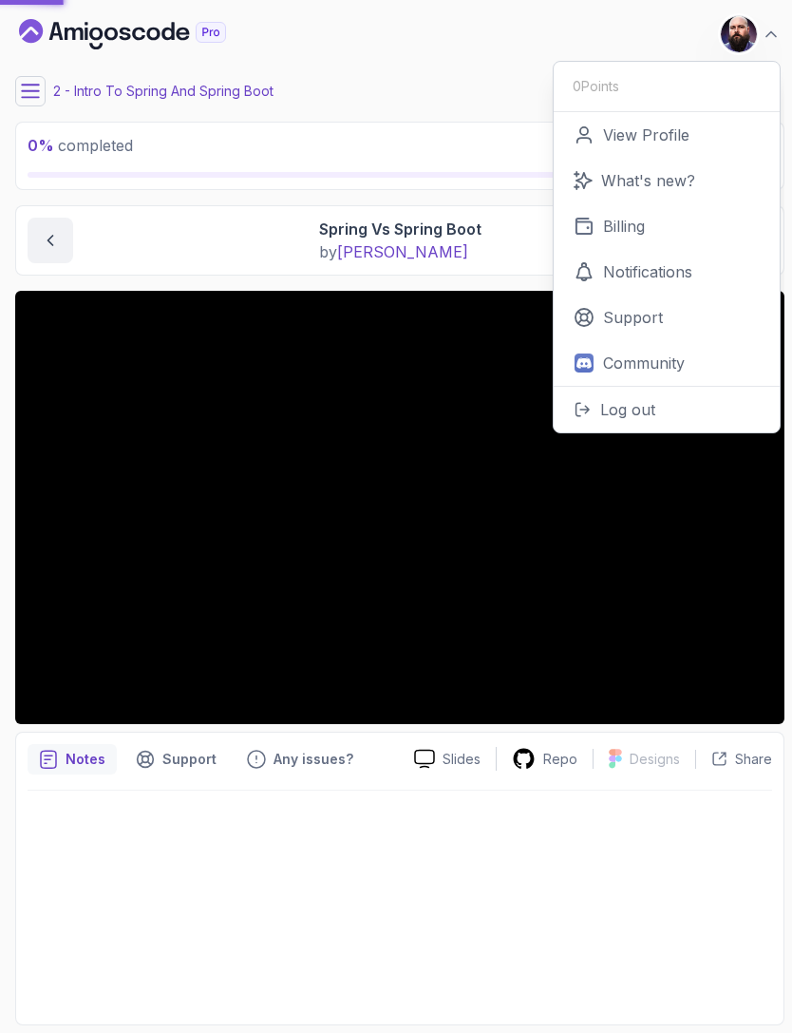 The width and height of the screenshot is (792, 1033). What do you see at coordinates (667, 181) in the screenshot?
I see `a: What's new?` at bounding box center [667, 181].